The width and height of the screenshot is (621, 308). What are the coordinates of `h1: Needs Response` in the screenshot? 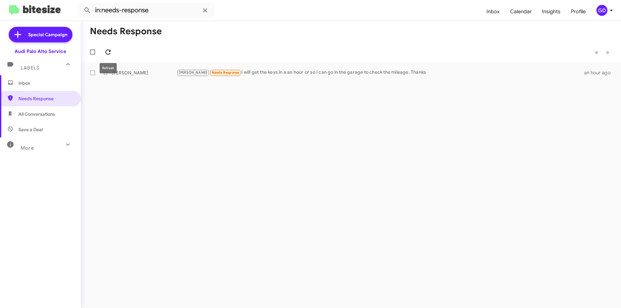 It's located at (126, 31).